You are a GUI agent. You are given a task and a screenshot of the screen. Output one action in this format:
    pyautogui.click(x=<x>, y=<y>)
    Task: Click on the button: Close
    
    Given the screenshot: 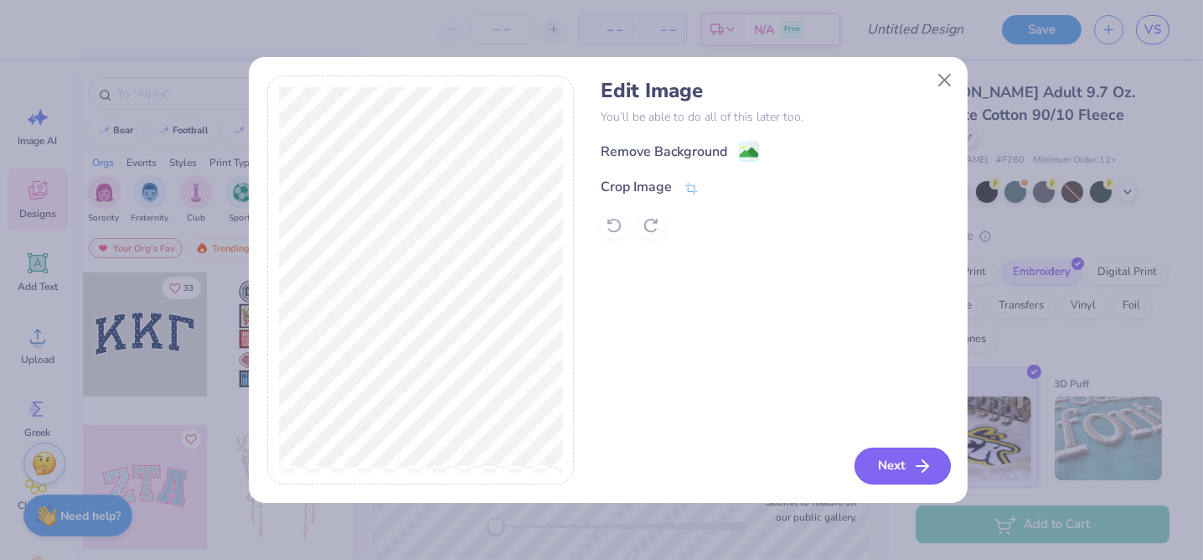 What is the action you would take?
    pyautogui.click(x=945, y=80)
    